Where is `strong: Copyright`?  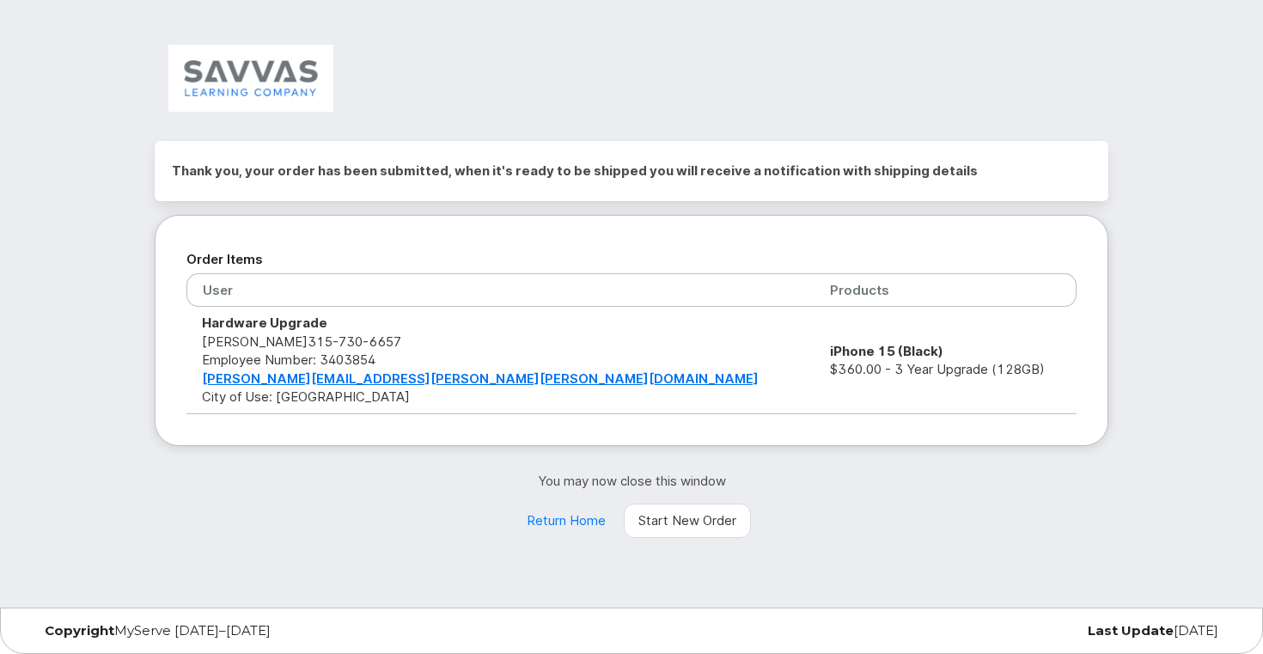 strong: Copyright is located at coordinates (79, 630).